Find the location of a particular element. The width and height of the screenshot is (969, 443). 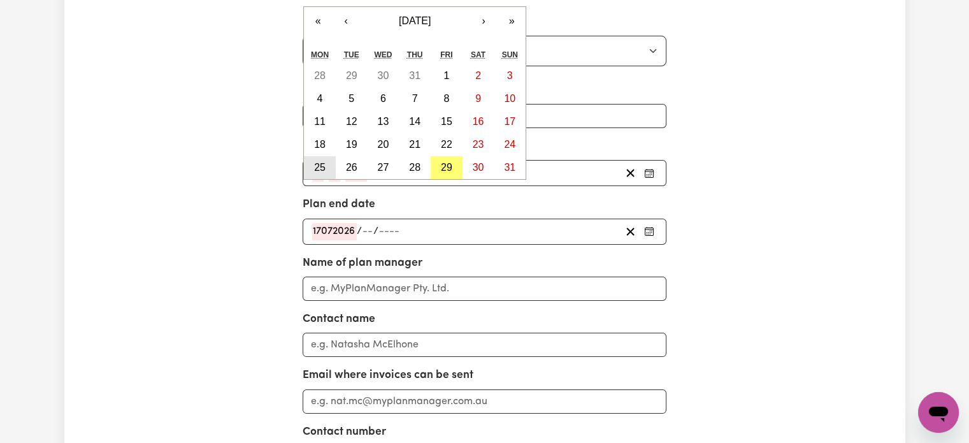

button: August 20, 2025 is located at coordinates (383, 145).